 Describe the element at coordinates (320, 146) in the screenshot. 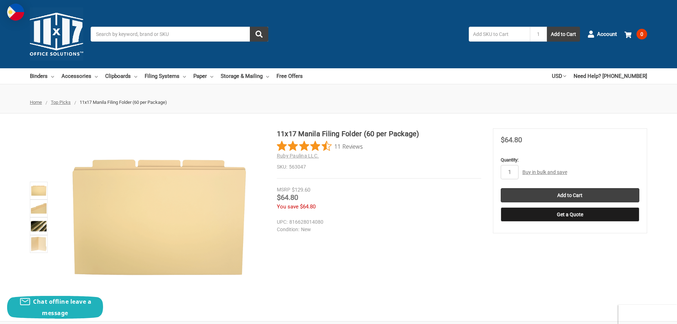

I see `button: Rated 4.6 out of 5 stars from 11 reviews. Jump to reviews.` at that location.